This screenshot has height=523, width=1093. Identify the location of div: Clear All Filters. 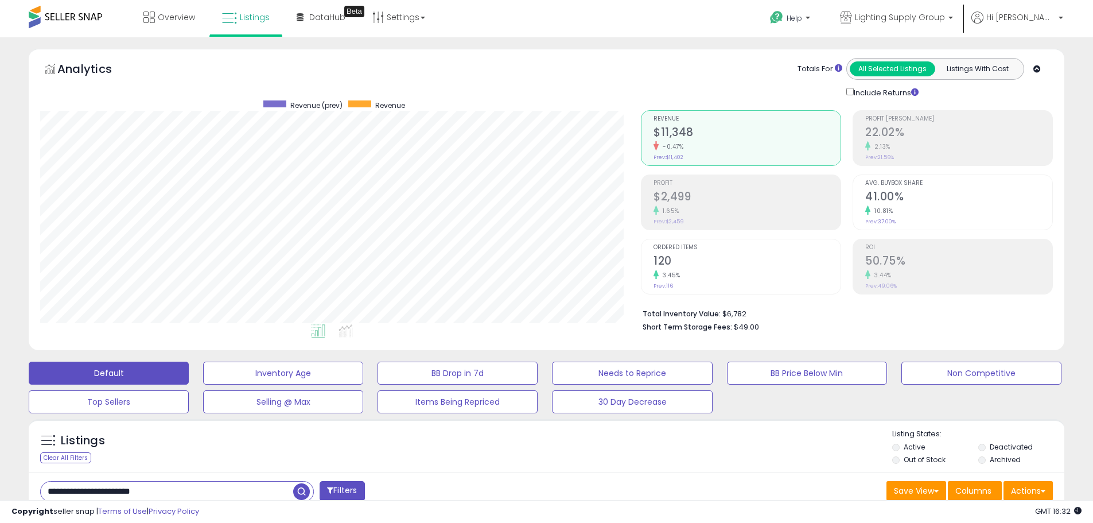
(65, 457).